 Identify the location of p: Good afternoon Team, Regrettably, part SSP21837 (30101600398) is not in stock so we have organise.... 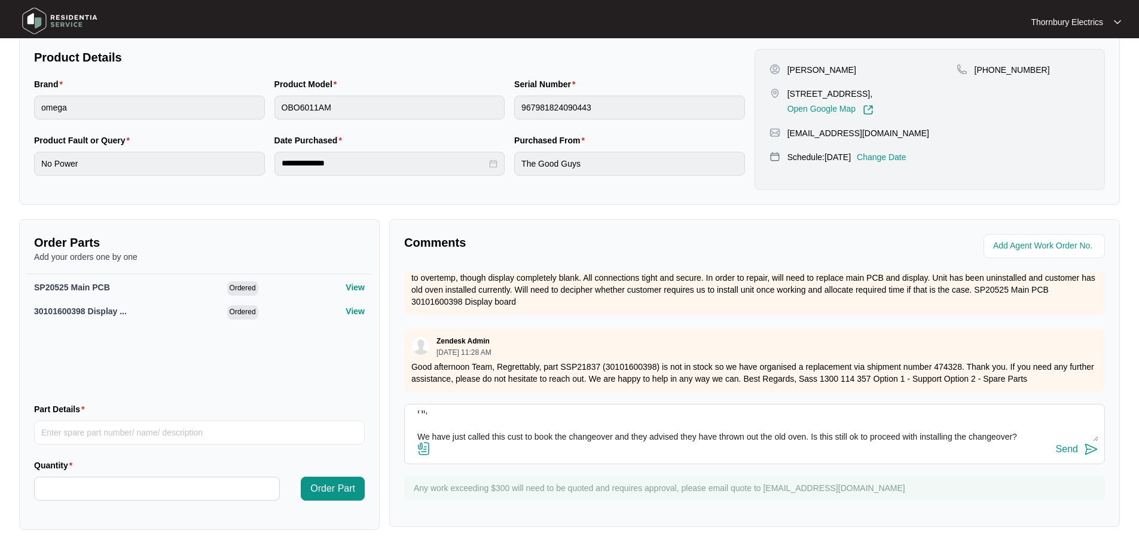
(755, 373).